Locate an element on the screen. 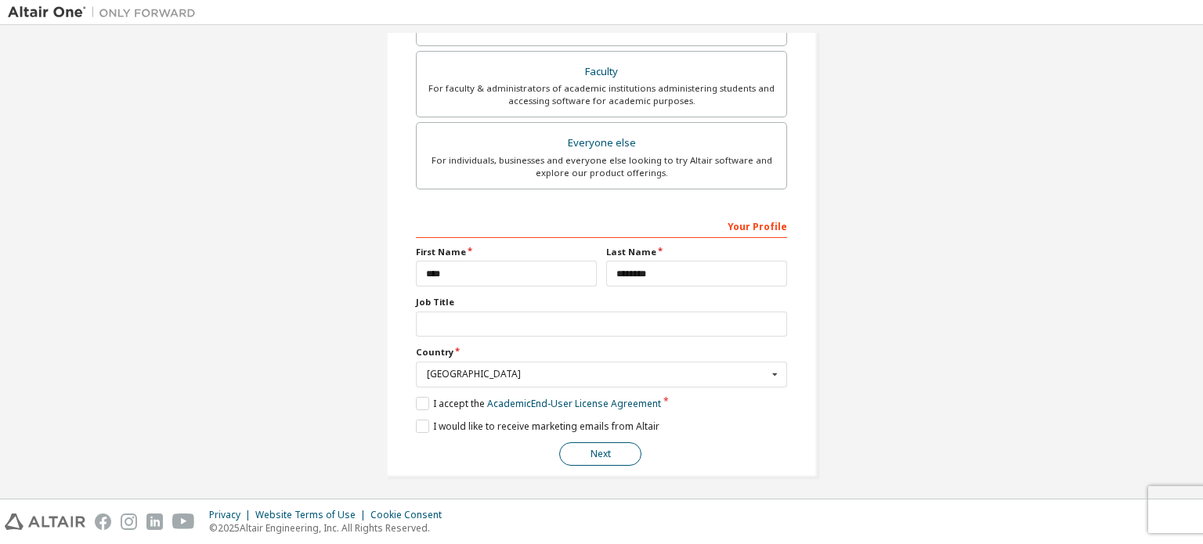 The width and height of the screenshot is (1203, 544). div: Everyone else is located at coordinates (602, 143).